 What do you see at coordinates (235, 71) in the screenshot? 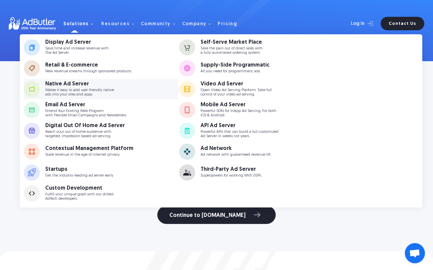
I see `p: All you need for programmatic ads.` at bounding box center [235, 71].